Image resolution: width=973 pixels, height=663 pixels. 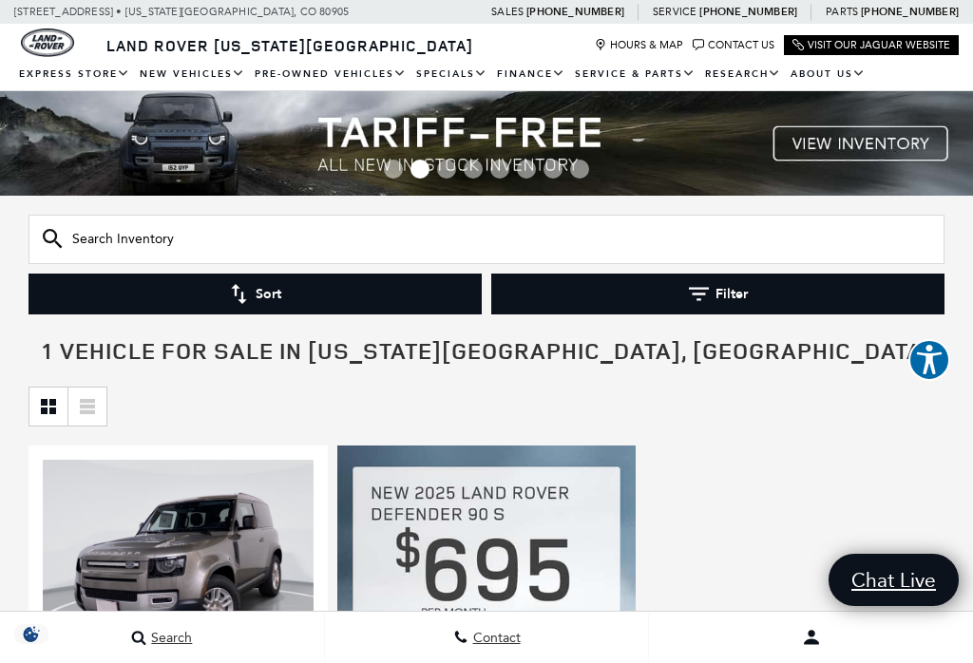 What do you see at coordinates (638, 45) in the screenshot?
I see `a: Hours & Map` at bounding box center [638, 45].